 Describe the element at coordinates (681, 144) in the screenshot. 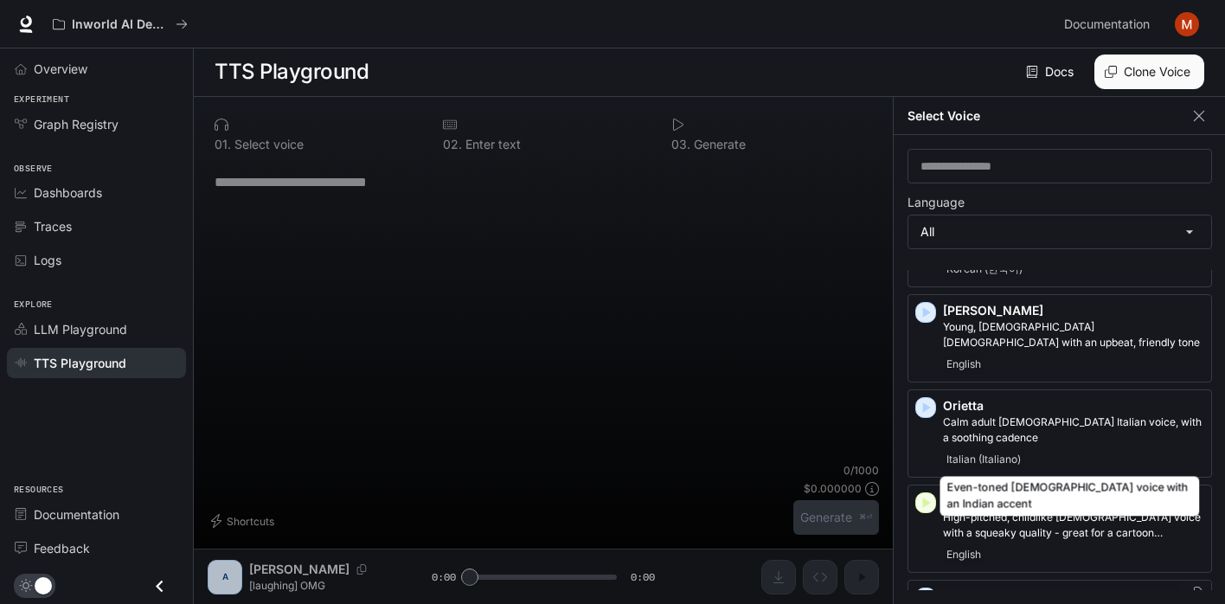

I see `p: 0 3 .` at that location.